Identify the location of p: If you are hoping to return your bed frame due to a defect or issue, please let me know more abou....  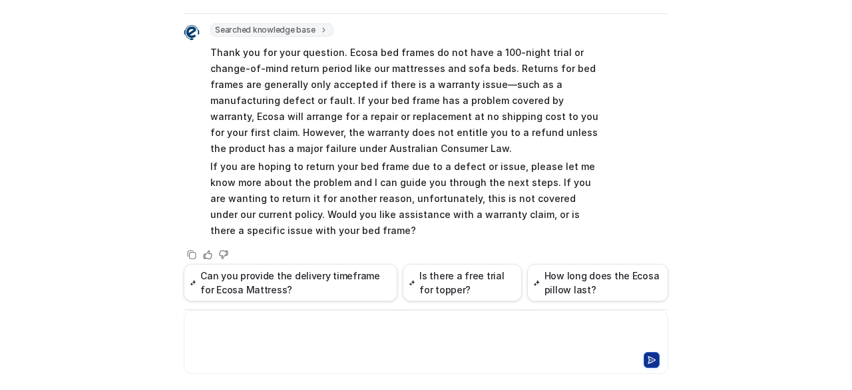
(405, 198).